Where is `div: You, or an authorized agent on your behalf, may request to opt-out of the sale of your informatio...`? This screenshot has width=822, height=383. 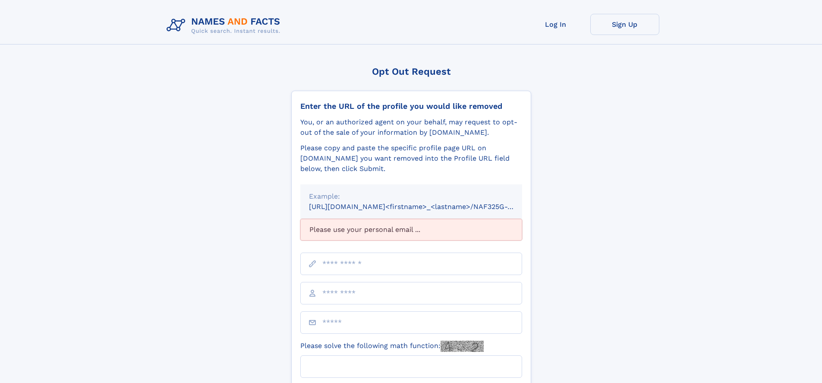 div: You, or an authorized agent on your behalf, may request to opt-out of the sale of your informatio... is located at coordinates (411, 127).